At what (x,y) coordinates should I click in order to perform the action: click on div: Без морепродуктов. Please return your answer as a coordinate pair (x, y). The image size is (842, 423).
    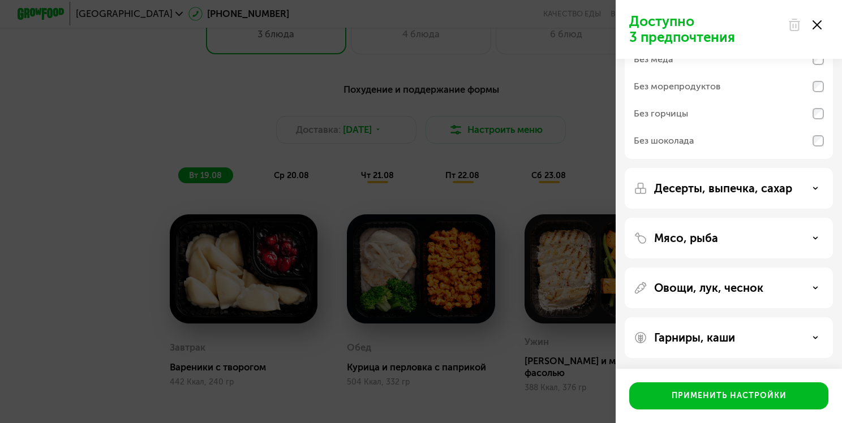
    Looking at the image, I should click on (676, 87).